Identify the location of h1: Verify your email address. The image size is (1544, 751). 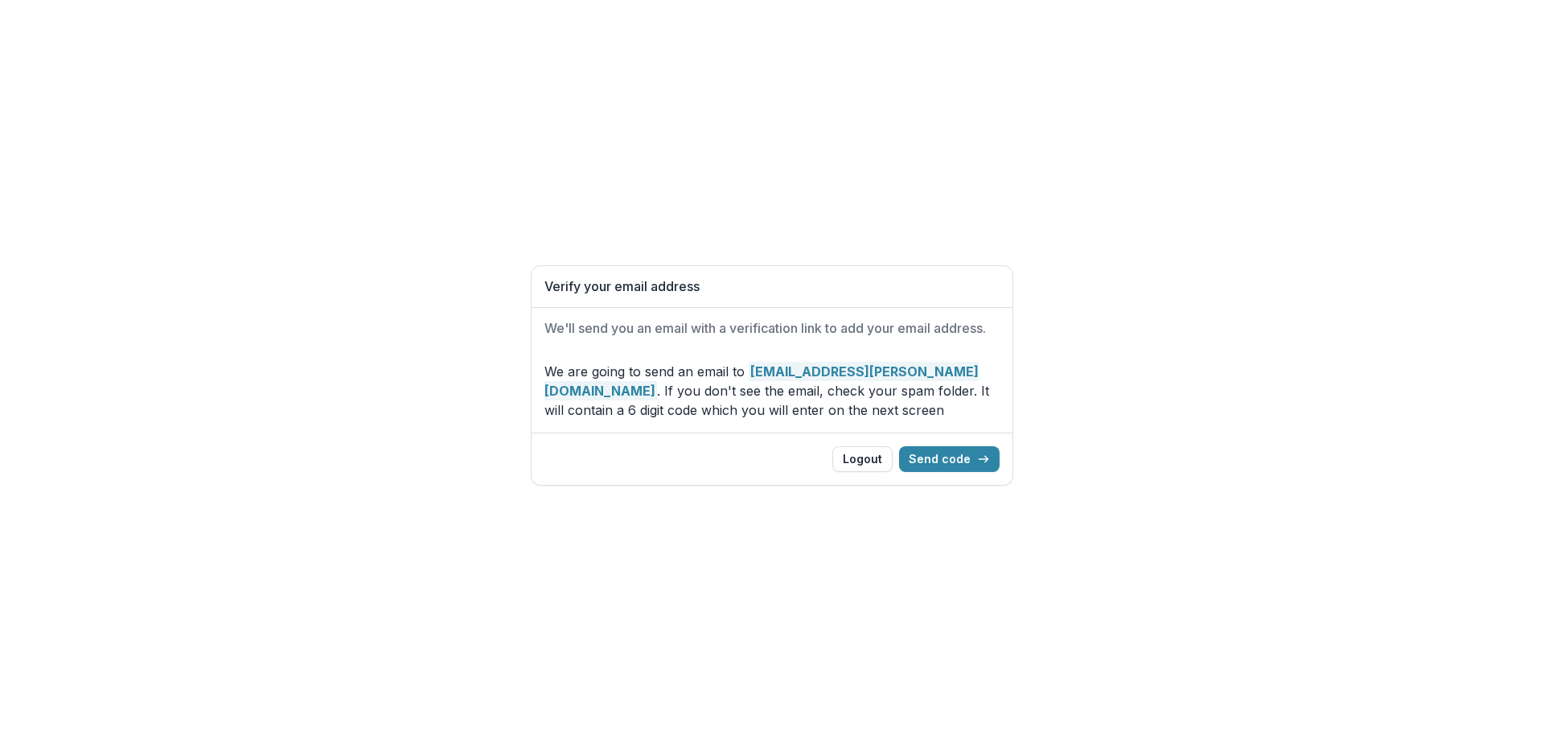
(772, 286).